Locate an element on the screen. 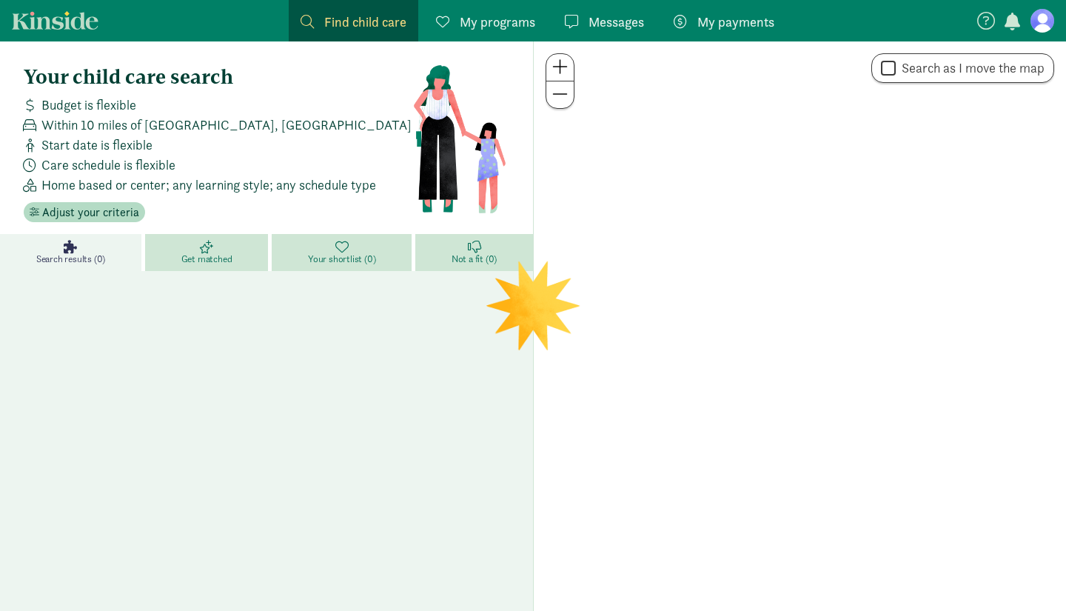 The width and height of the screenshot is (1066, 611). label: Search as I move the map is located at coordinates (970, 68).